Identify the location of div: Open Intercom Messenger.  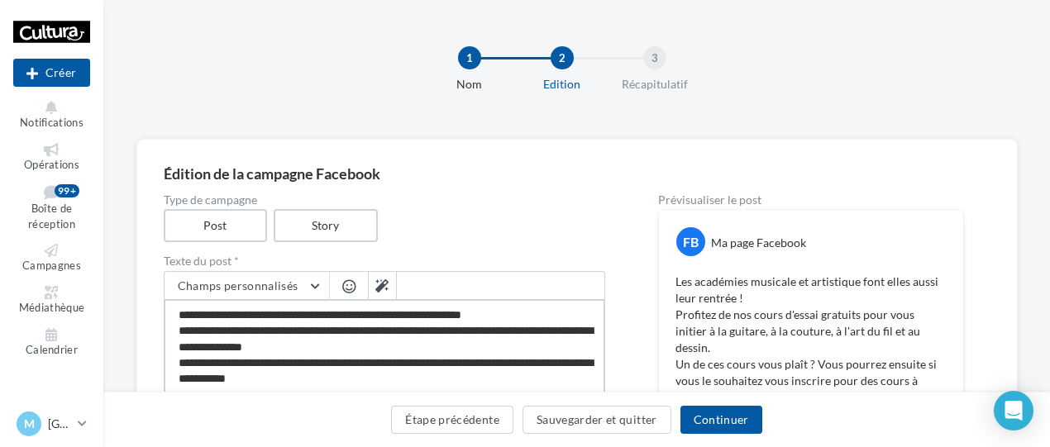
(1014, 411).